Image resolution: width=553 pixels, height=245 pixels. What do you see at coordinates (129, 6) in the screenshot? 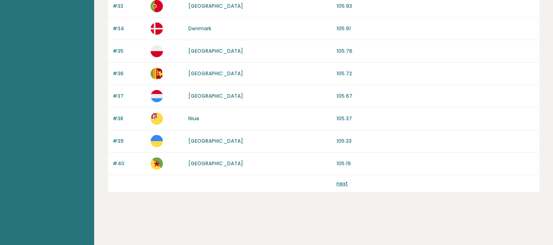
I see `p: #33` at bounding box center [129, 6].